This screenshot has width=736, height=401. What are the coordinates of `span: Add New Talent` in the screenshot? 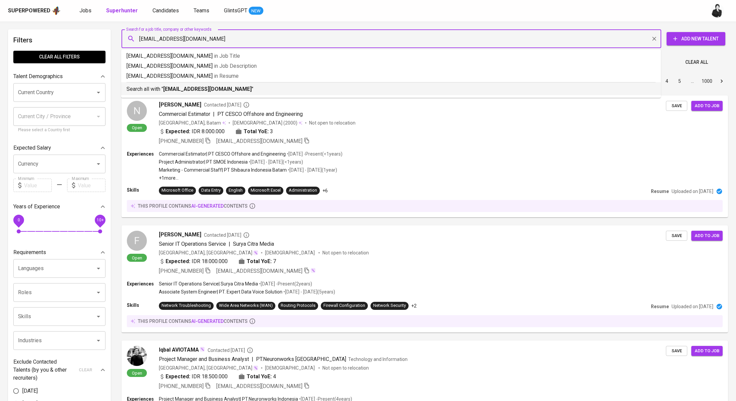 It's located at (696, 39).